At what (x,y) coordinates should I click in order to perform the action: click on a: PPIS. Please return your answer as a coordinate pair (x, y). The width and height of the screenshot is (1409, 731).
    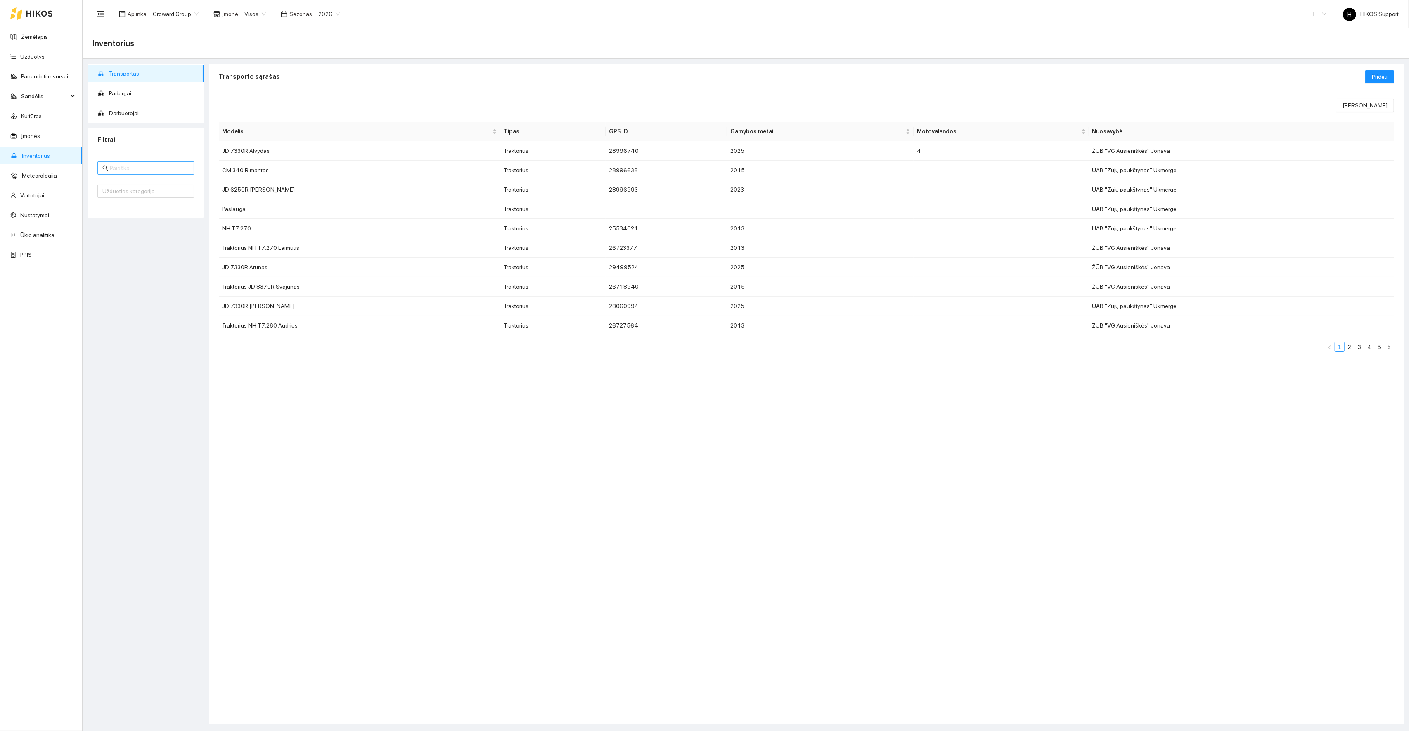
    Looking at the image, I should click on (26, 255).